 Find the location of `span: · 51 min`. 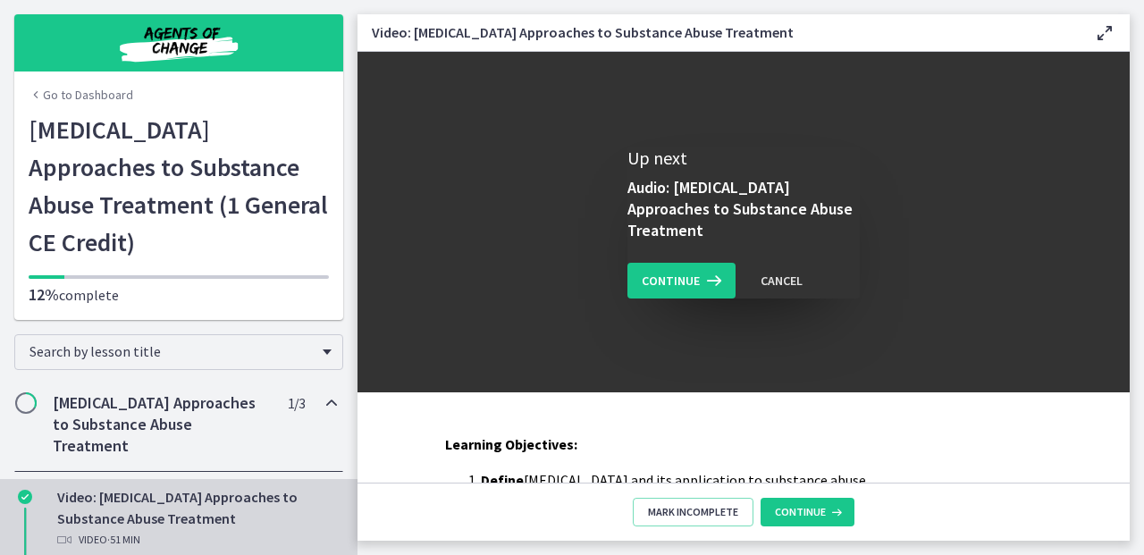

span: · 51 min is located at coordinates (123, 540).